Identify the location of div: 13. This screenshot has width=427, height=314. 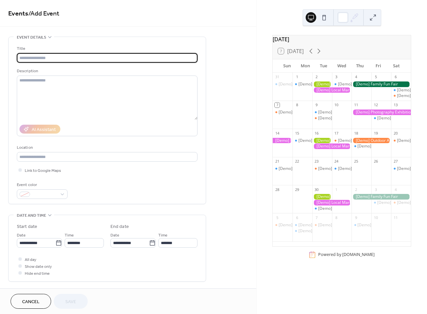
(396, 105).